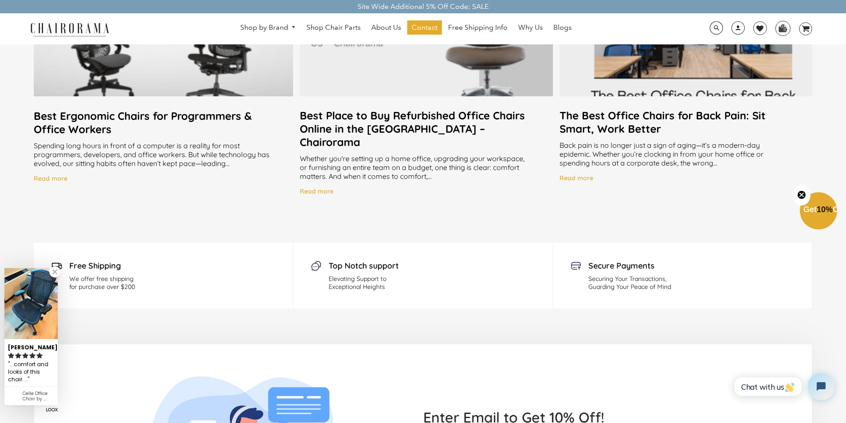 This screenshot has width=846, height=423. What do you see at coordinates (825, 210) in the screenshot?
I see `span: 10%` at bounding box center [825, 210].